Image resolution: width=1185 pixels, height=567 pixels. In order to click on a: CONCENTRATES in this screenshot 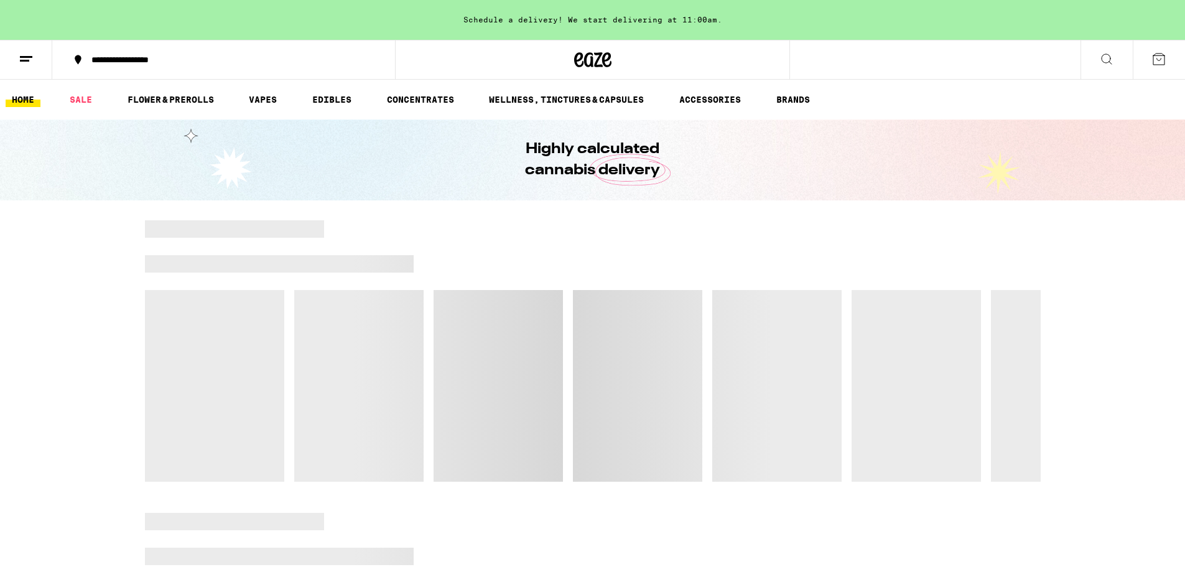, I will do `click(420, 100)`.